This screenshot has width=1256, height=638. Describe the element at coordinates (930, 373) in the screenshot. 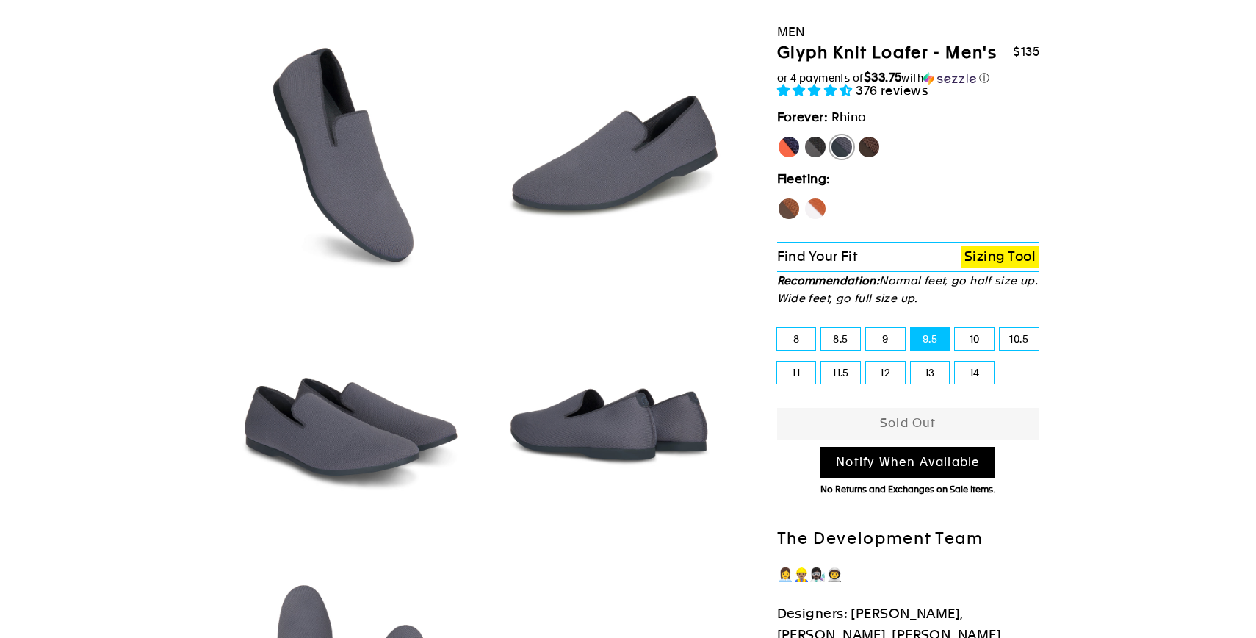

I see `label: 13` at that location.